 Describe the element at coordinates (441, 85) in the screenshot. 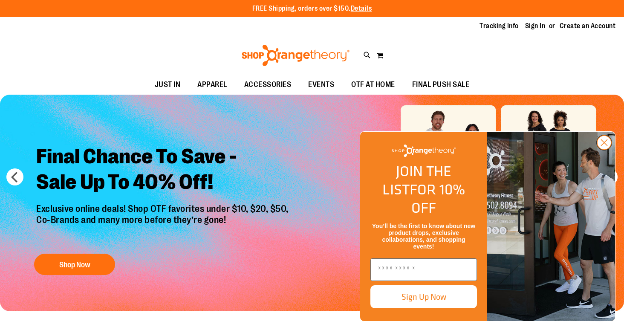

I see `a: FINAL PUSH SALE` at that location.